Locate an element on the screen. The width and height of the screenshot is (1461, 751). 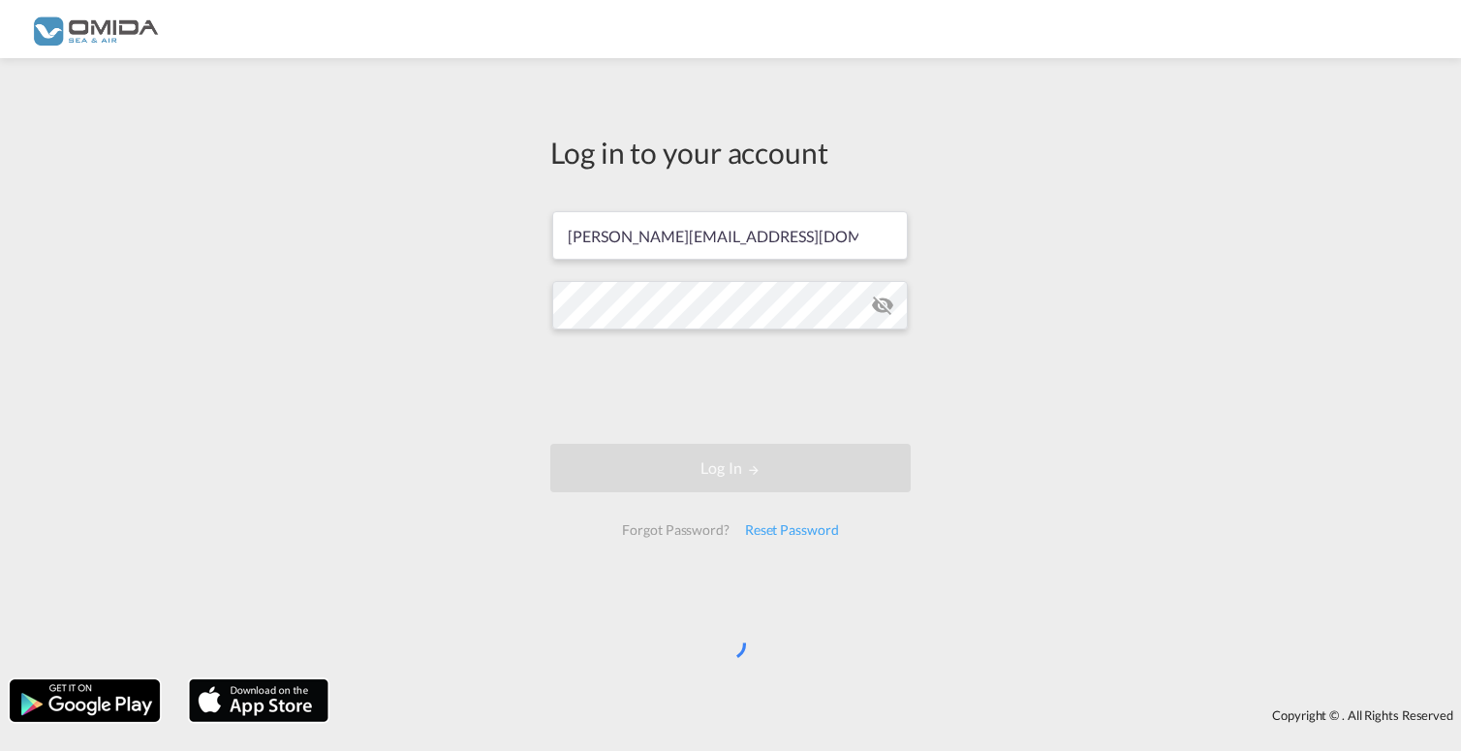
img: google.png is located at coordinates (84, 700).